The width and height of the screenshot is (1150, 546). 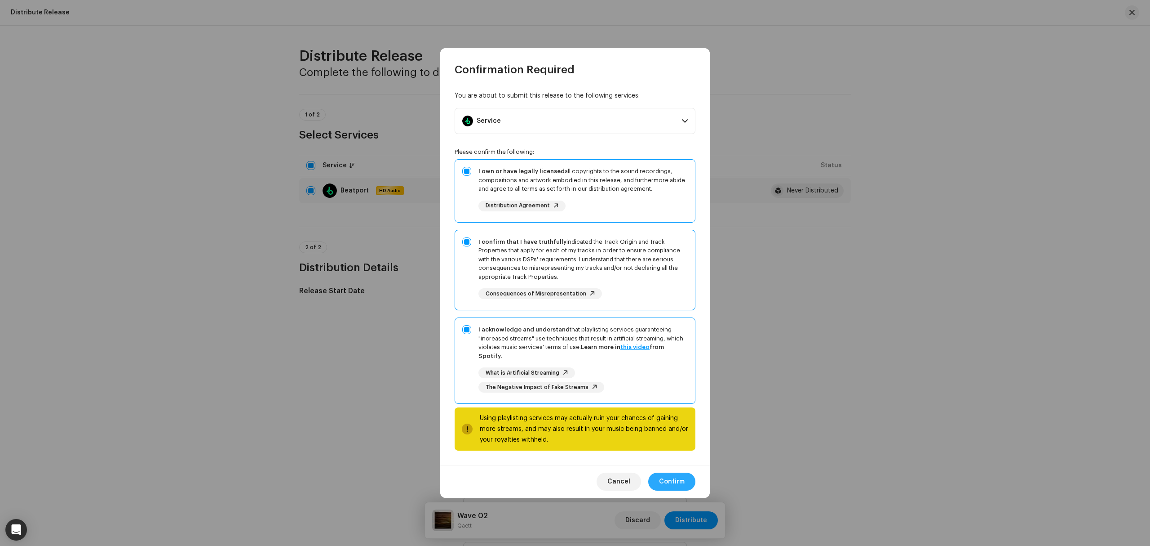 What do you see at coordinates (575, 96) in the screenshot?
I see `div: You are about to submit this release to the following services:` at bounding box center [575, 96].